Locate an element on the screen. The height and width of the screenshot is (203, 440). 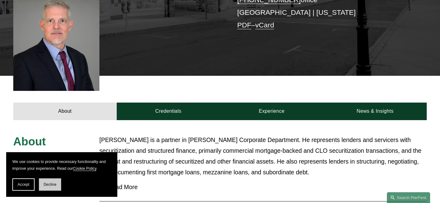
button: Accept is located at coordinates (23, 185).